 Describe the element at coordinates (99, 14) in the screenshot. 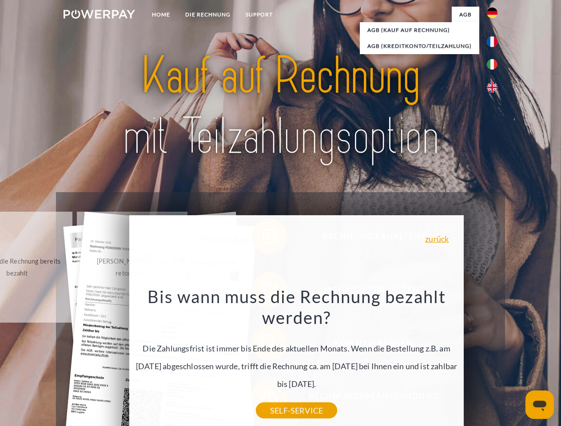

I see `img: logo-powerpay-white.svg` at that location.